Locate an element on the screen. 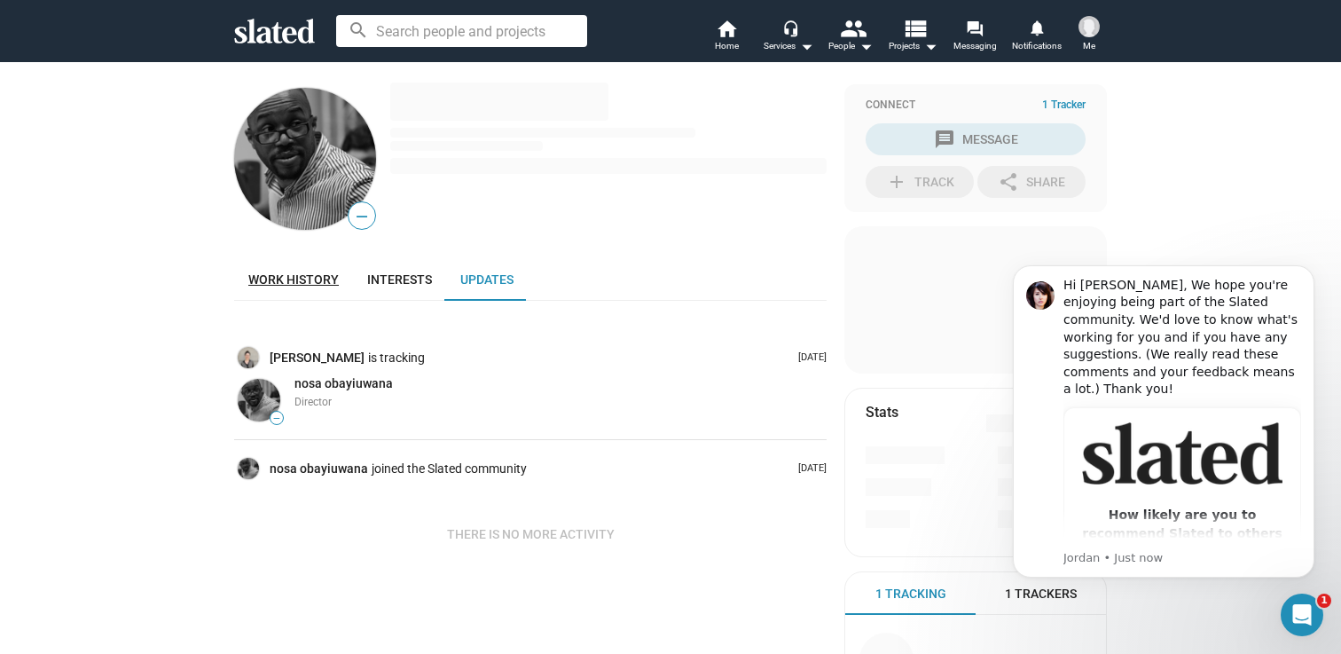  mat-icon: forum is located at coordinates (974, 27).